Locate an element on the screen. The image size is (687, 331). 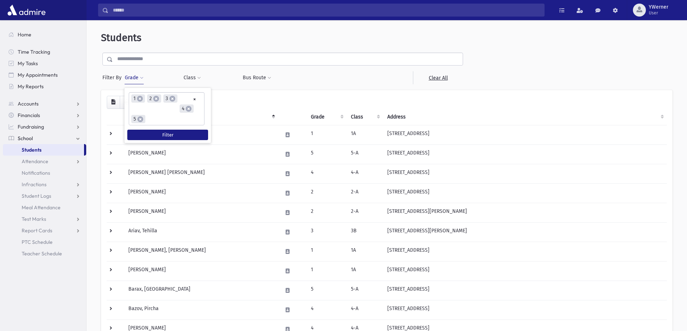
a: Accounts is located at coordinates (44, 104).